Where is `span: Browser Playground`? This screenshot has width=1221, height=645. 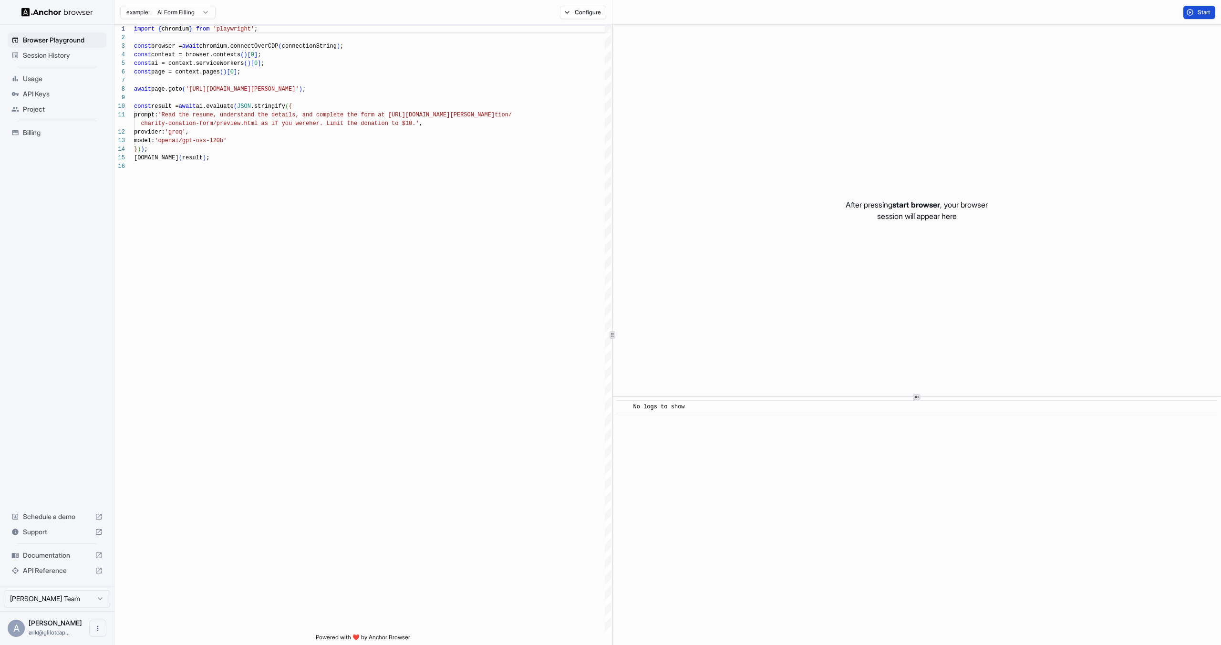 span: Browser Playground is located at coordinates (62, 40).